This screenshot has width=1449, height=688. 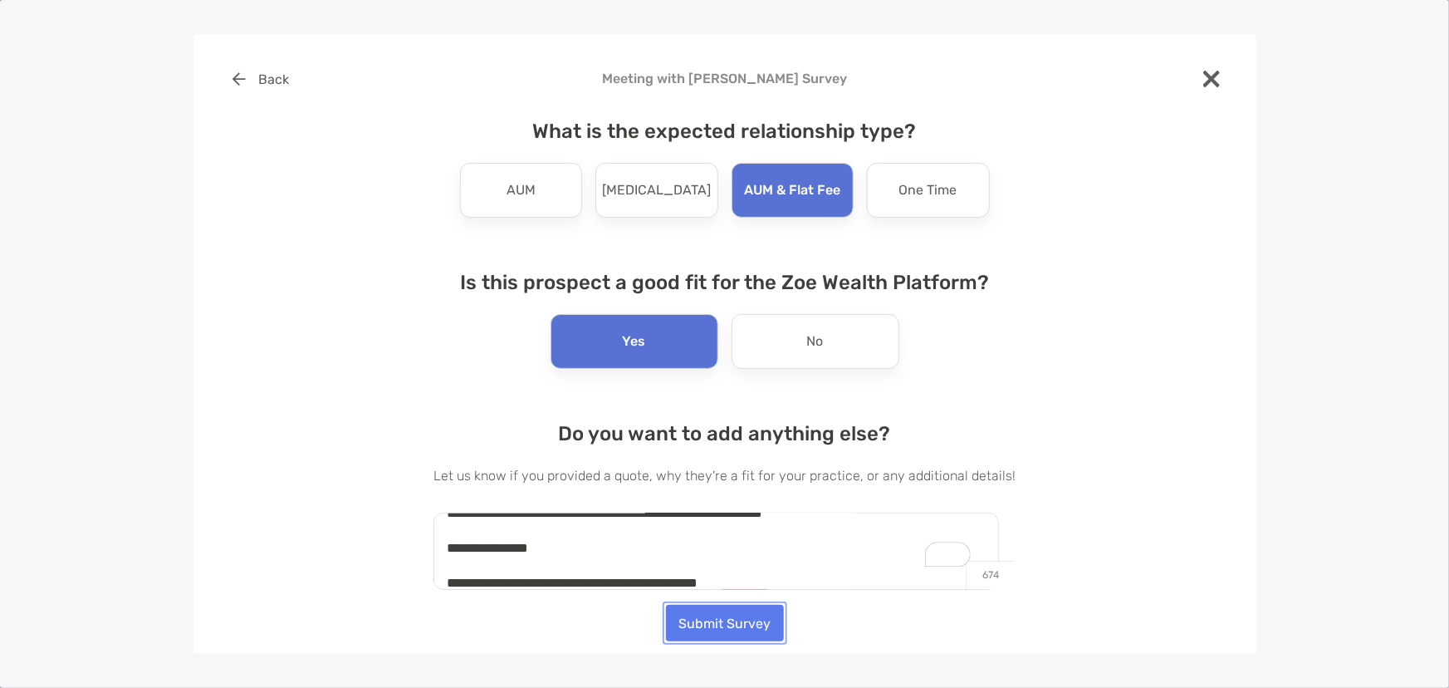 What do you see at coordinates (724, 475) in the screenshot?
I see `p: Let us know if you provided a quote, why they're a fit for your practice, or any additional details!` at bounding box center [724, 475].